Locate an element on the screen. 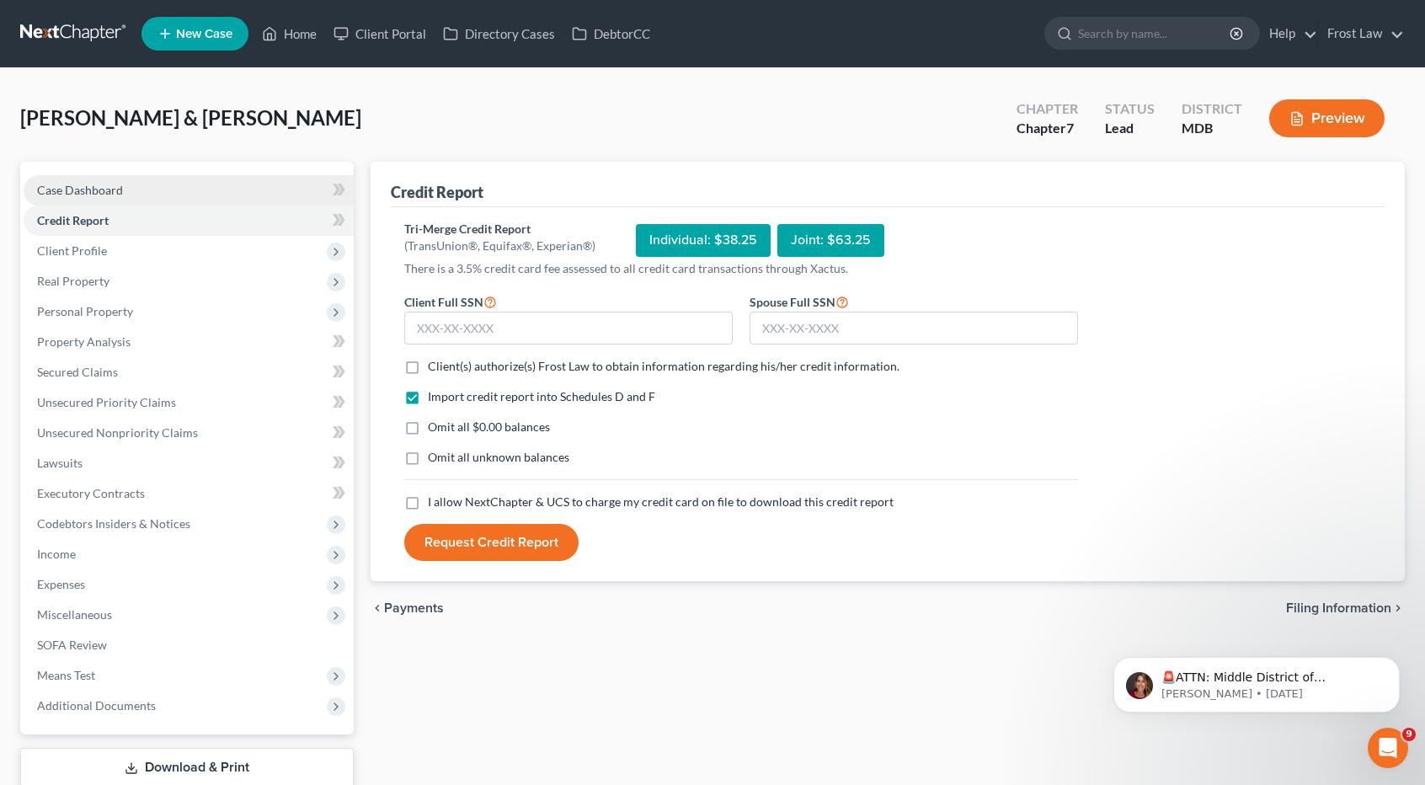 The width and height of the screenshot is (1425, 785). span: Executory Contracts is located at coordinates (91, 493).